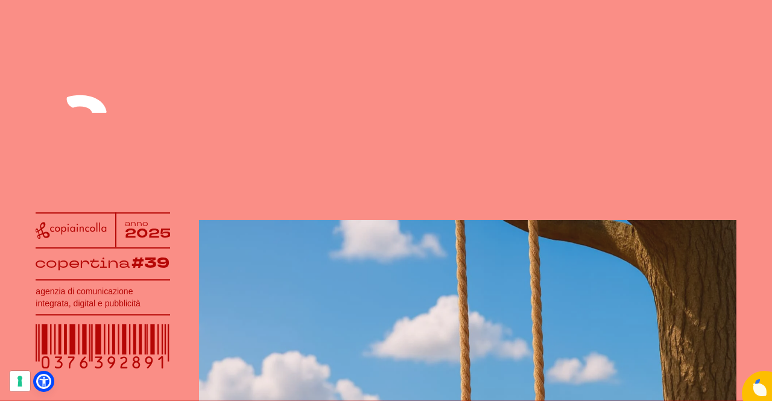  I want to click on button: Le tue preferenze relative al consenso per le tecnologie di tracciamento, so click(20, 381).